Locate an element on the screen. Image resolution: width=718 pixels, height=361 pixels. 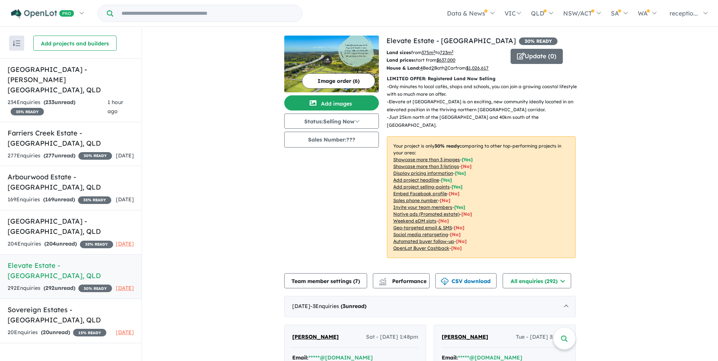
u: Add project headline is located at coordinates (416, 180).